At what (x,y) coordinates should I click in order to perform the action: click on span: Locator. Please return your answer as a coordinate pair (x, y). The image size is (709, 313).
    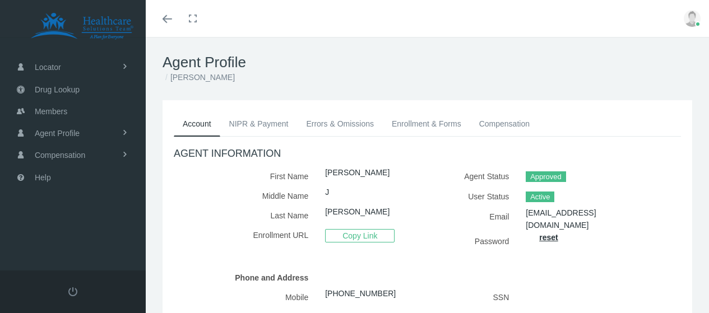
    Looking at the image, I should click on (48, 67).